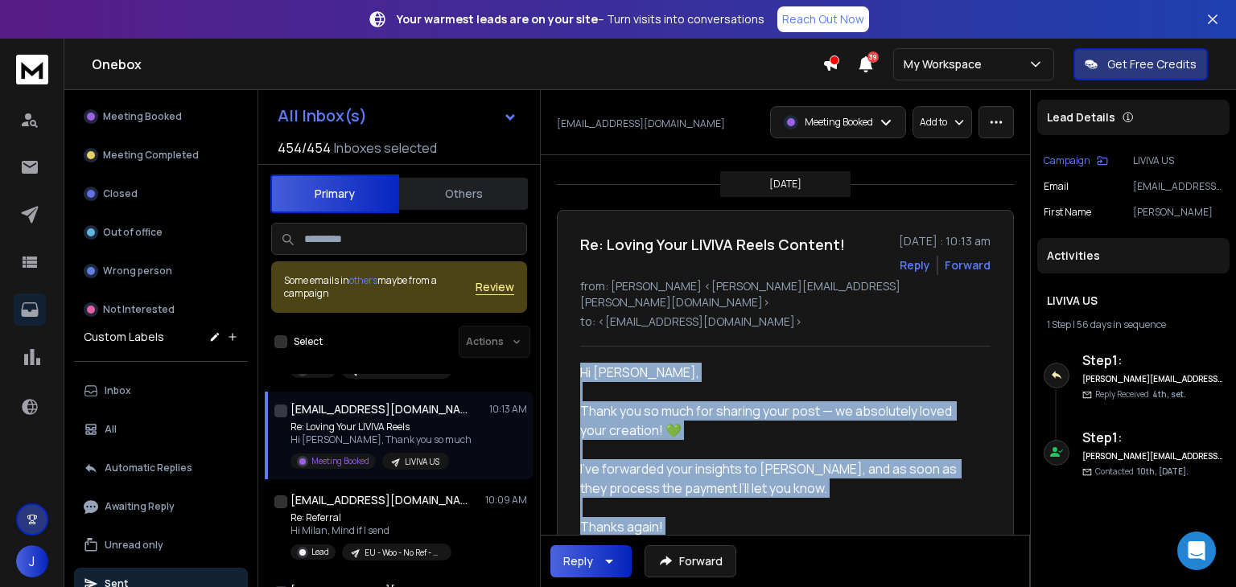 This screenshot has height=587, width=1236. Describe the element at coordinates (161, 117) in the screenshot. I see `button: Meeting Booked` at that location.